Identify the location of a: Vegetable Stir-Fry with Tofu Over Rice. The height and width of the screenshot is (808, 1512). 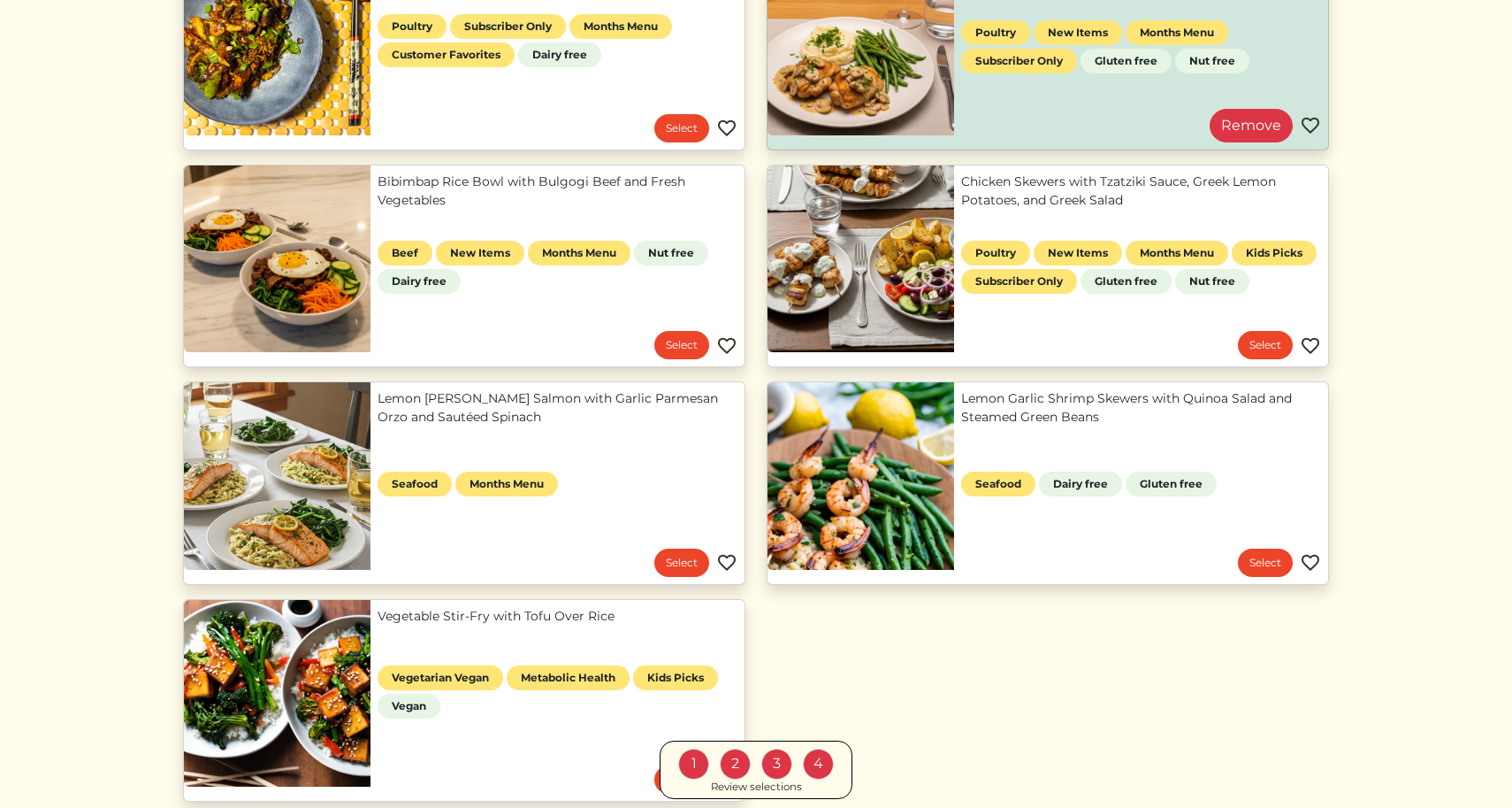
(557, 615).